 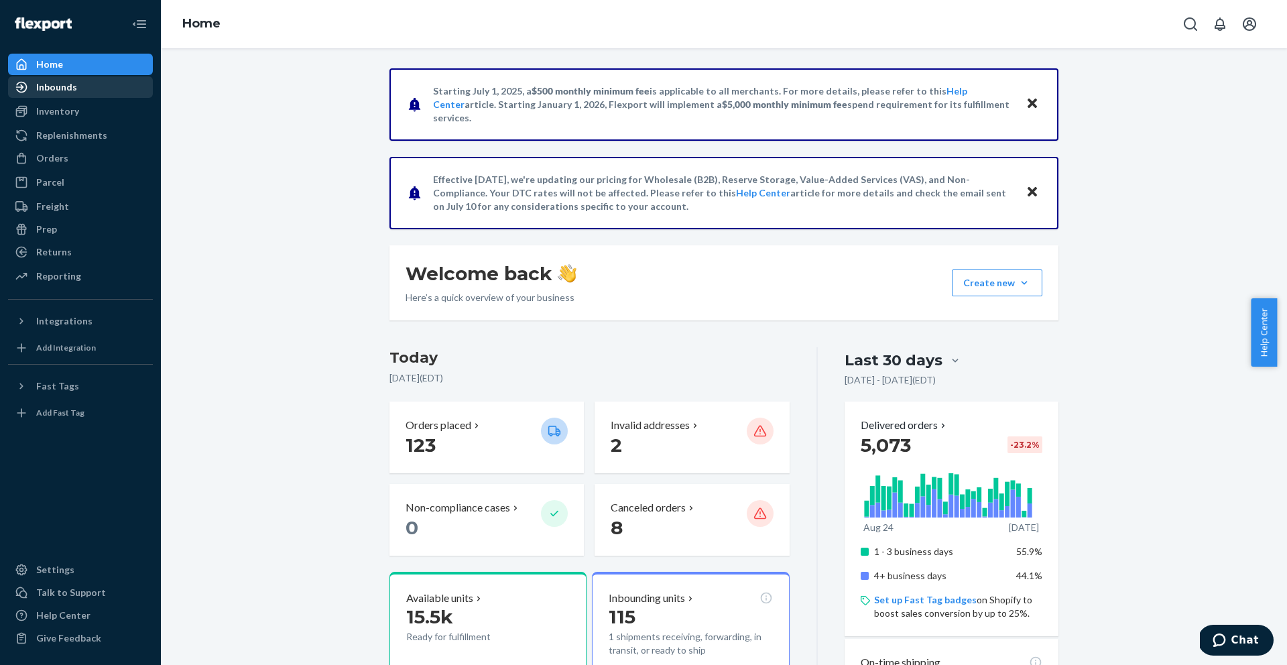 I want to click on p: Orders placed, so click(x=438, y=425).